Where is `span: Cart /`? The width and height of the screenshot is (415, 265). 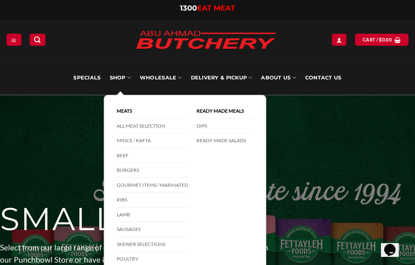
span: Cart / is located at coordinates (378, 40).